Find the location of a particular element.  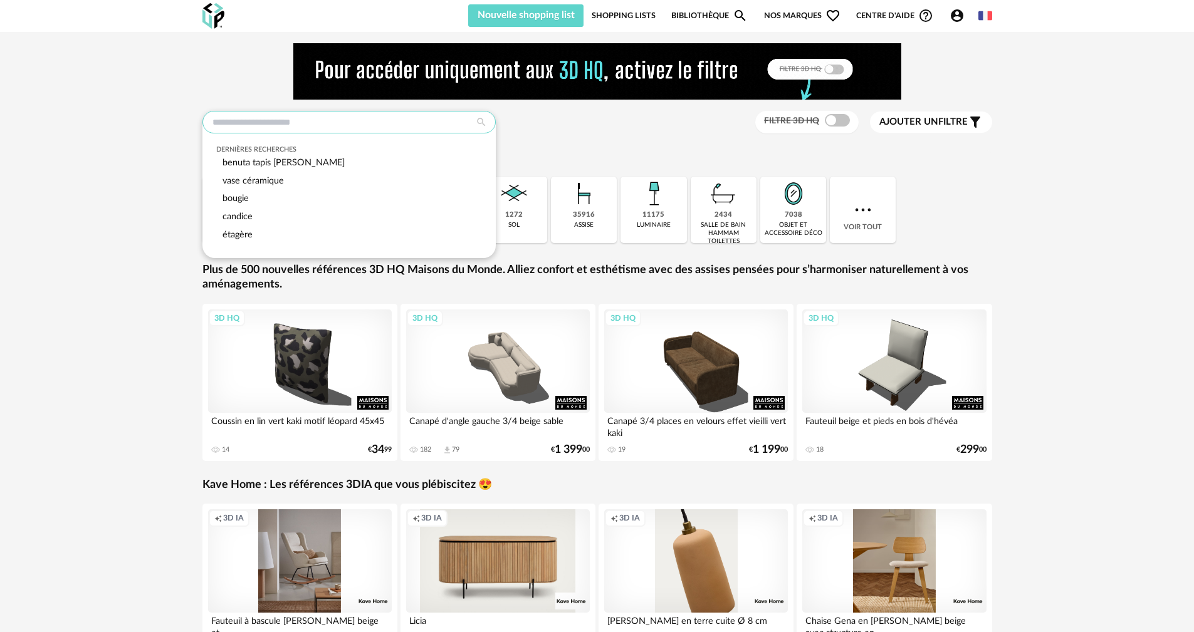

div: Canapé 3/4 places en velours effet vieilli vert kaki is located at coordinates (696, 425).